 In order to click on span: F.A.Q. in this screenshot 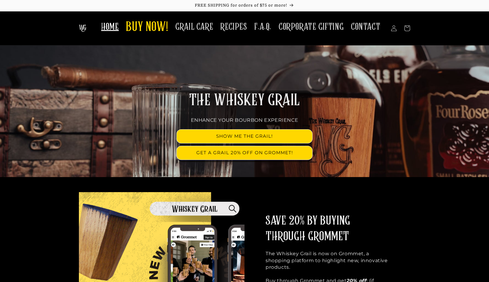, I will do `click(263, 27)`.